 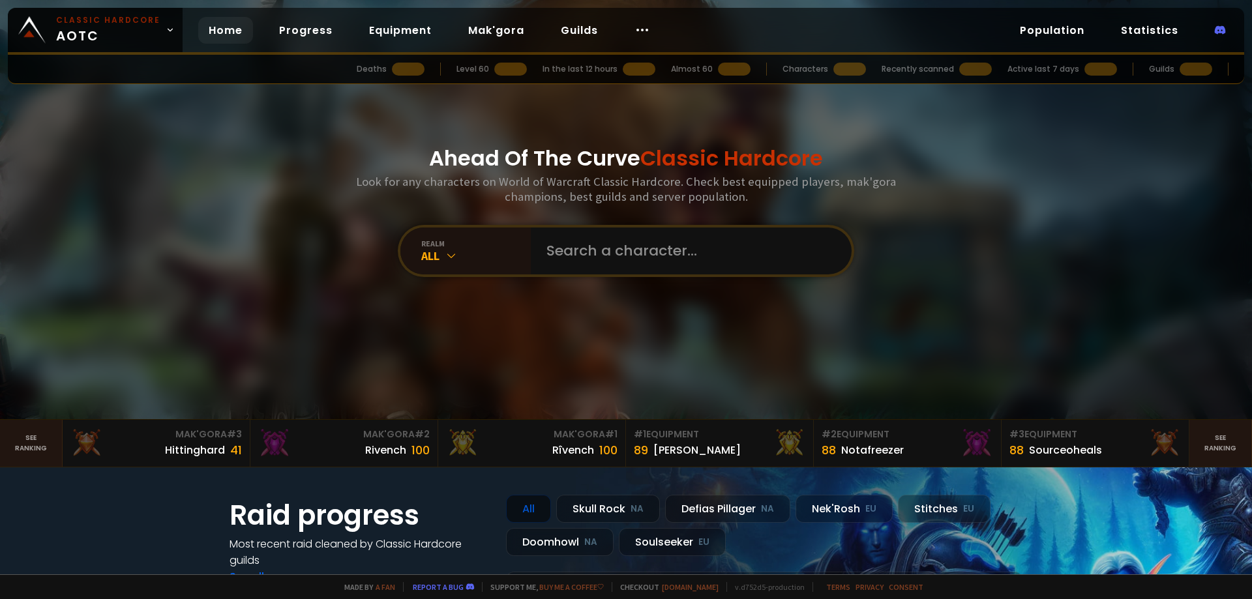 I want to click on h1: Raid progress, so click(x=360, y=515).